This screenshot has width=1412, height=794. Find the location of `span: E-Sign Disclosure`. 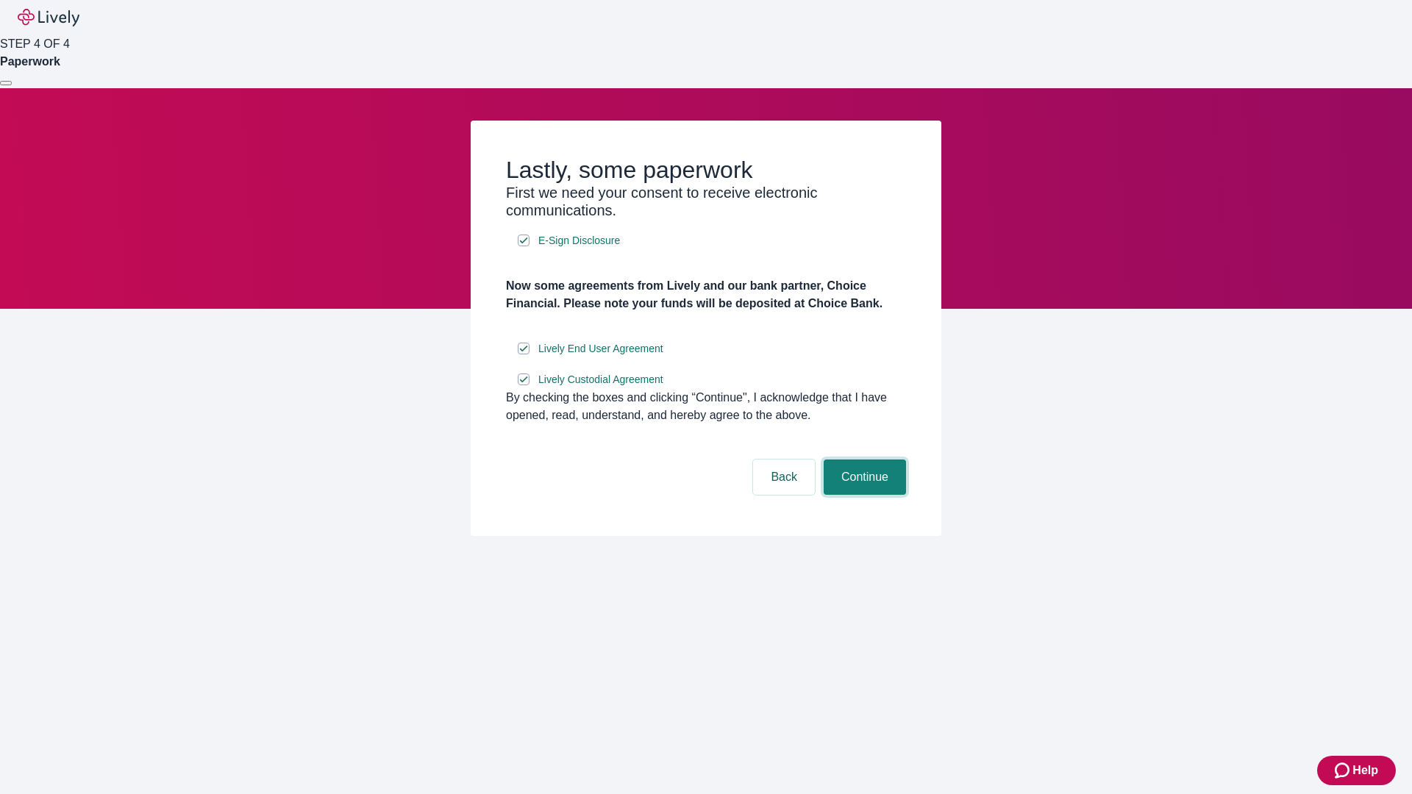

span: E-Sign Disclosure is located at coordinates (579, 241).